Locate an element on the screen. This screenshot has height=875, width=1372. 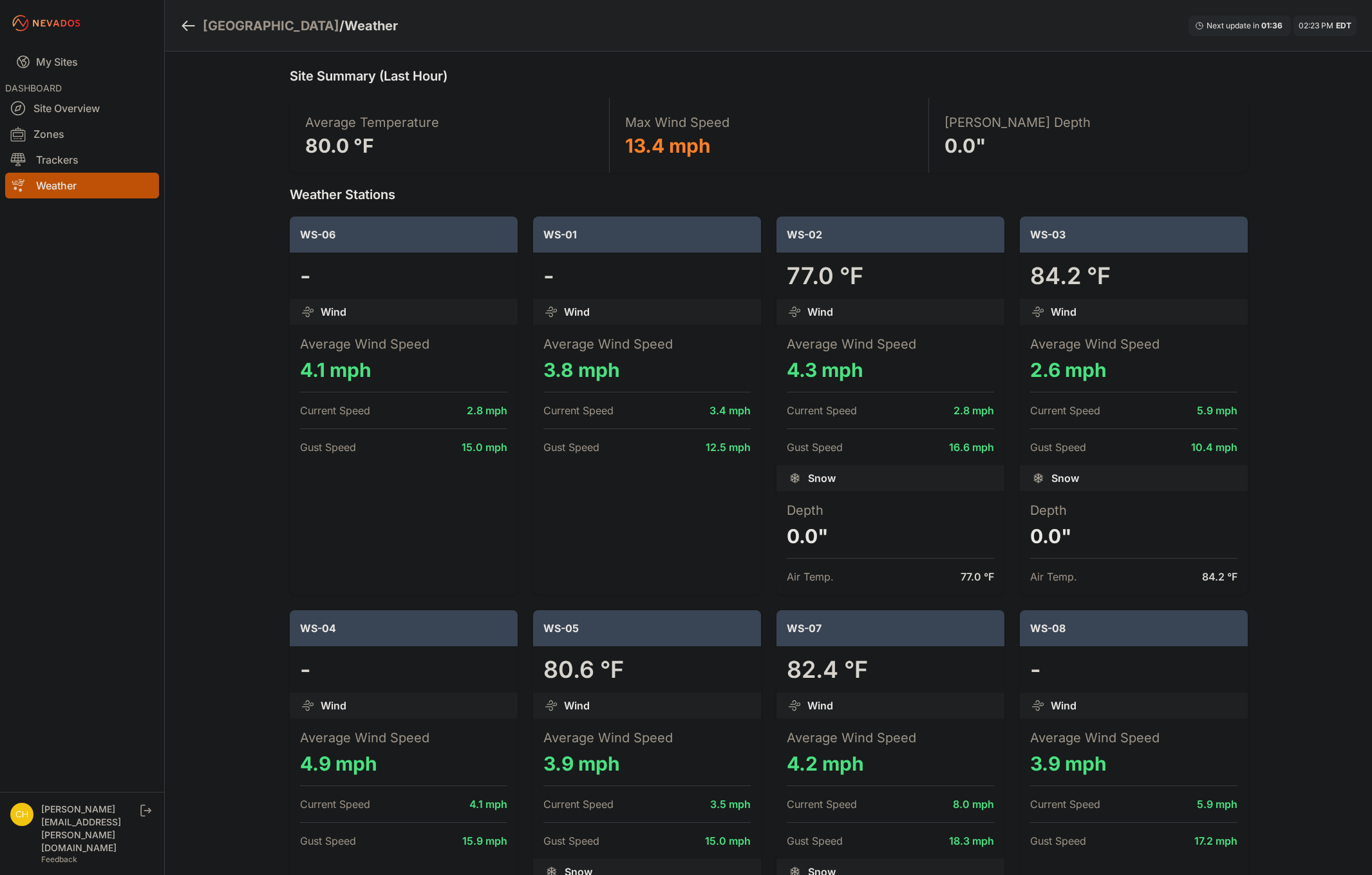
a: My Sites is located at coordinates (82, 62).